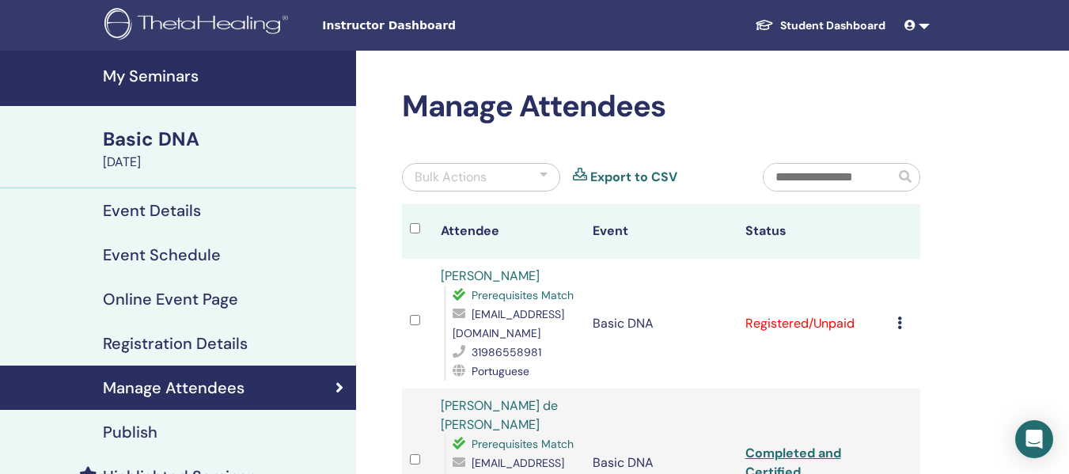  What do you see at coordinates (661, 231) in the screenshot?
I see `th: Event` at bounding box center [661, 231].